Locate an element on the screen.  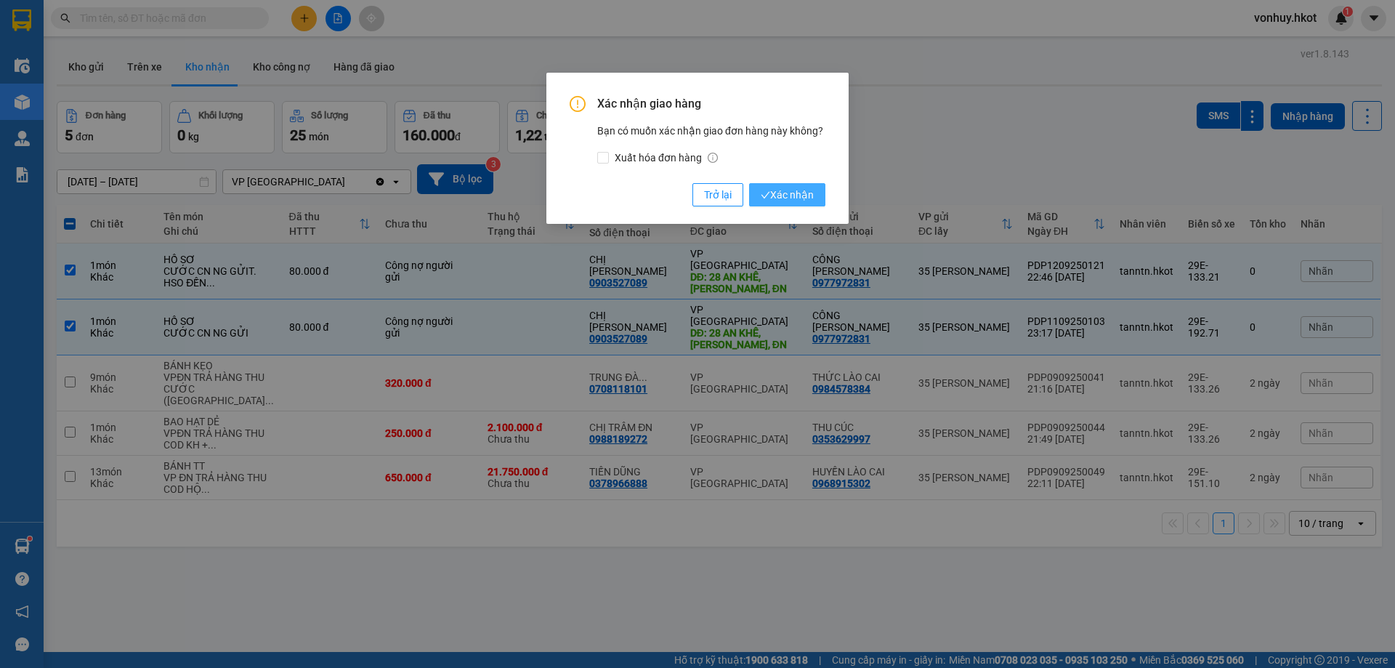
button: checkXác nhận is located at coordinates (787, 195).